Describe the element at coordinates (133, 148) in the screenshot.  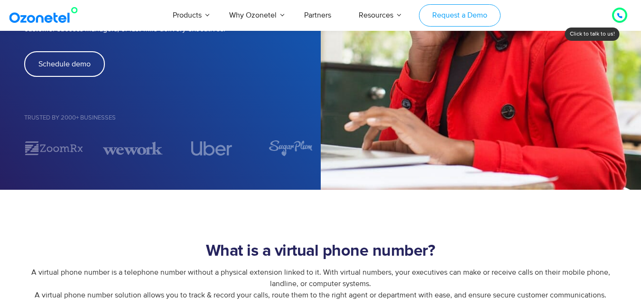
I see `img: wework.svg` at that location.